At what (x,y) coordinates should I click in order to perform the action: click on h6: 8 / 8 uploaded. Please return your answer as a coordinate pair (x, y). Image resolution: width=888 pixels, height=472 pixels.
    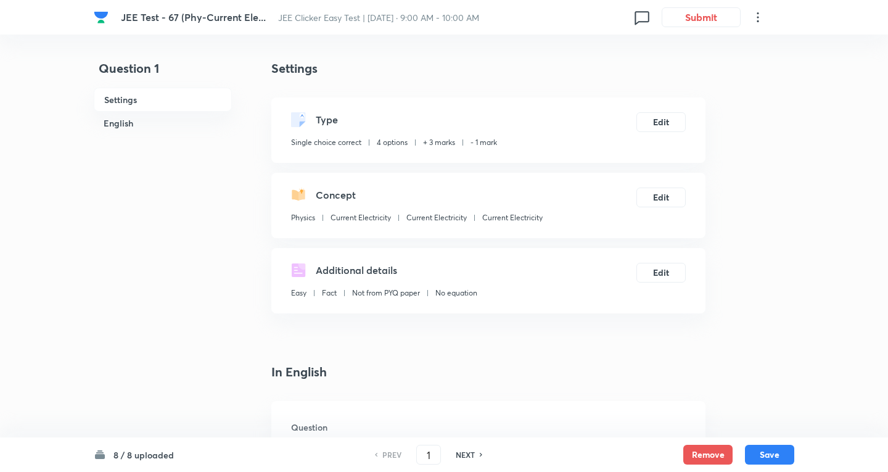
    Looking at the image, I should click on (144, 454).